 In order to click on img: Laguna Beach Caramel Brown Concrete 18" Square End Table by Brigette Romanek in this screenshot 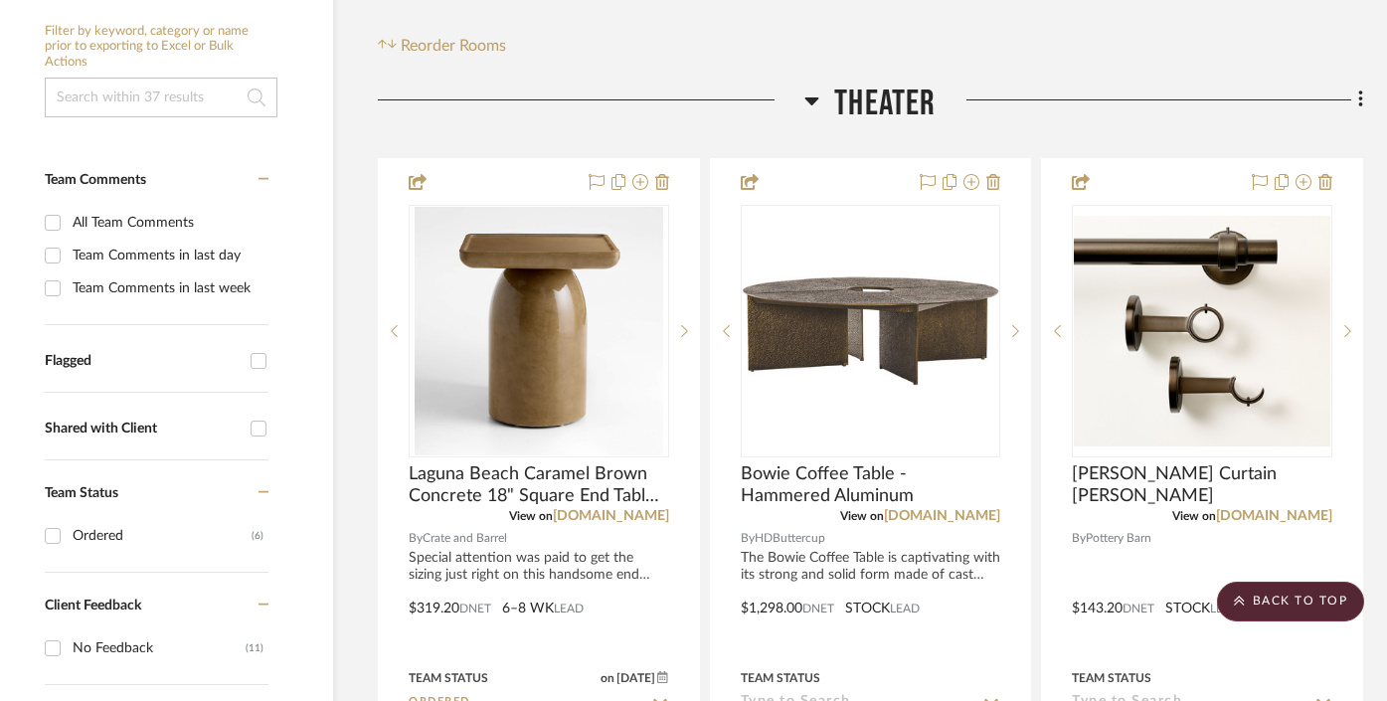, I will do `click(539, 331)`.